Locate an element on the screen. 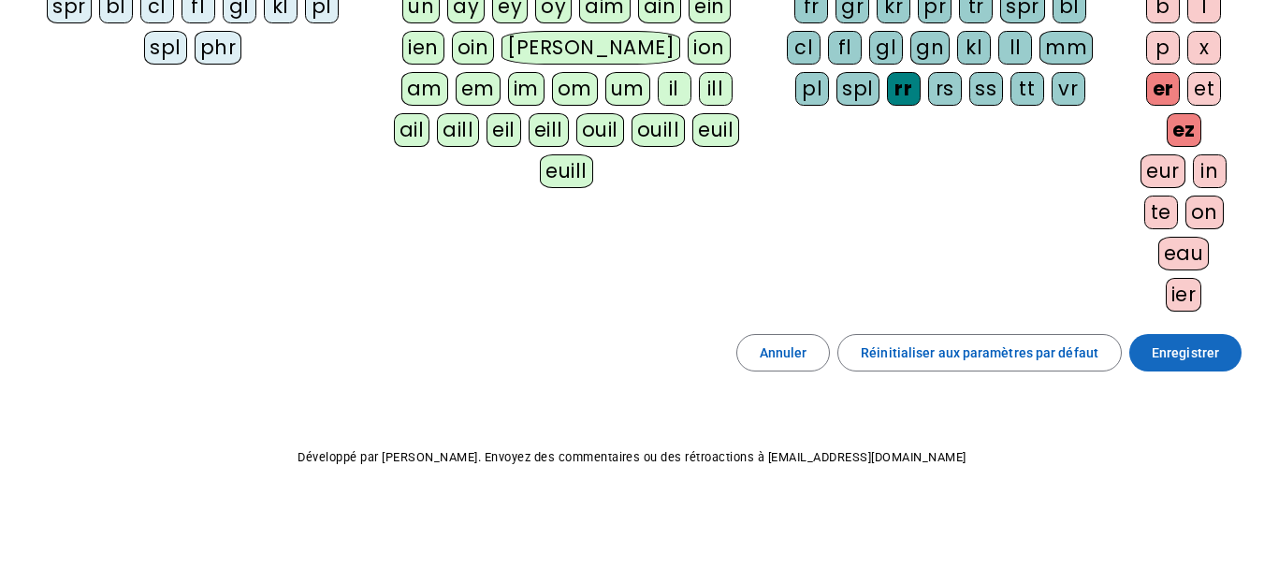  div: ll is located at coordinates (1015, 48).